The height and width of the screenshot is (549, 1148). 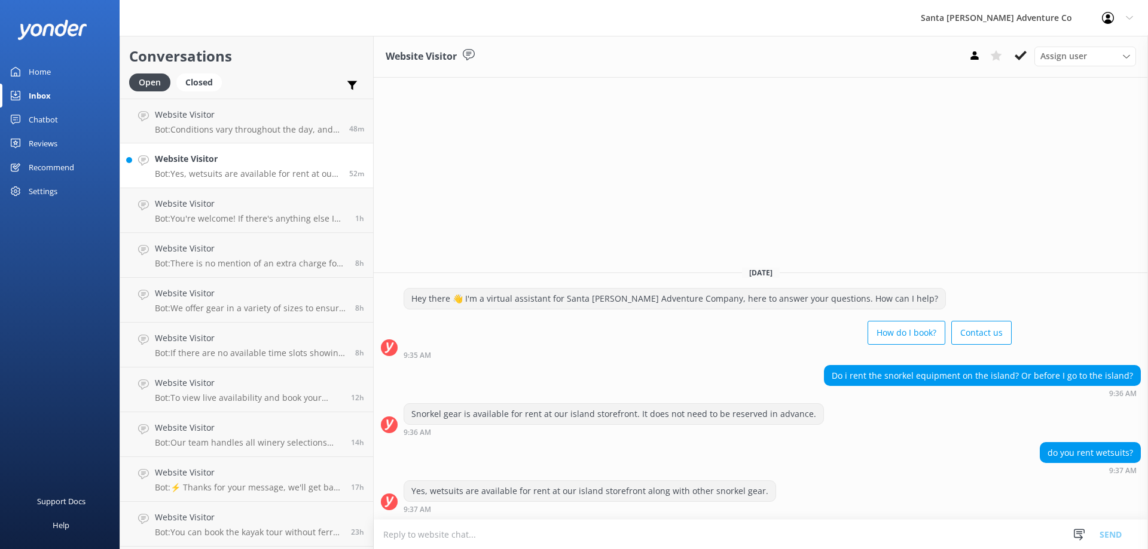 What do you see at coordinates (359, 353) in the screenshot?
I see `span: 01:42am 14-Aug-2025 (UTC -07:00) America/Tijuana` at bounding box center [359, 353].